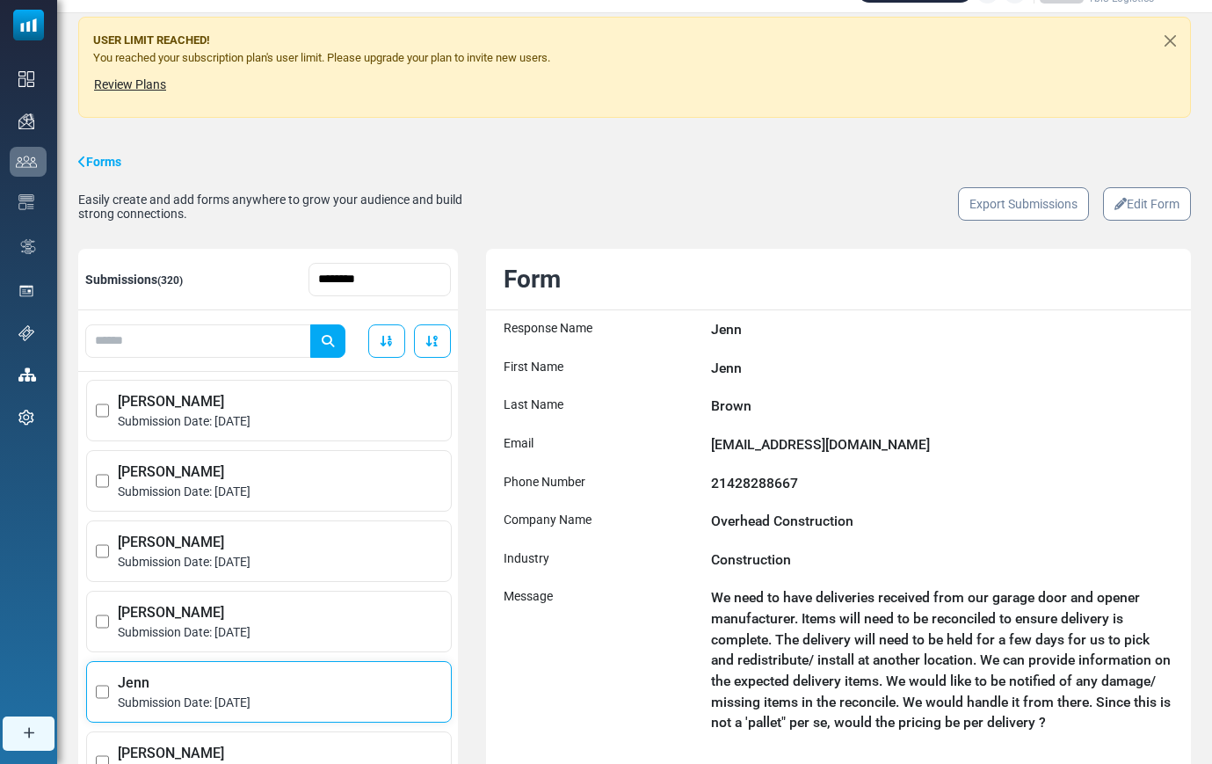 The image size is (1212, 764). Describe the element at coordinates (280, 683) in the screenshot. I see `span: Jenn` at that location.